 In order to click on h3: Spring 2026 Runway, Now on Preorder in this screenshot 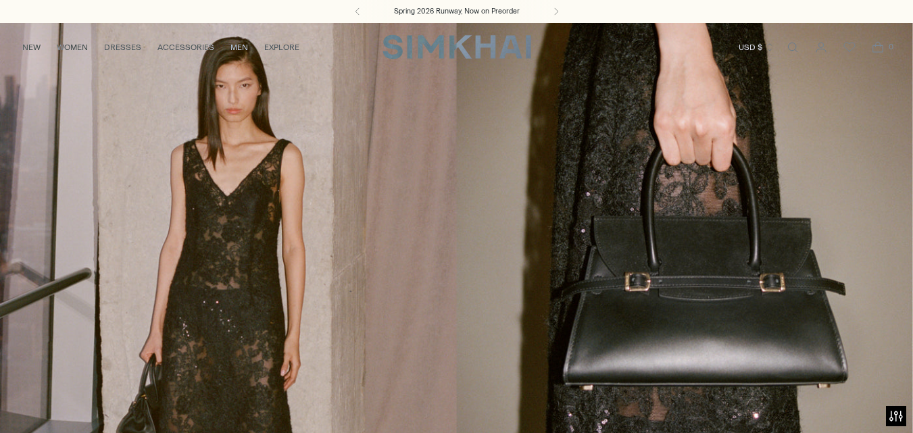, I will do `click(457, 11)`.